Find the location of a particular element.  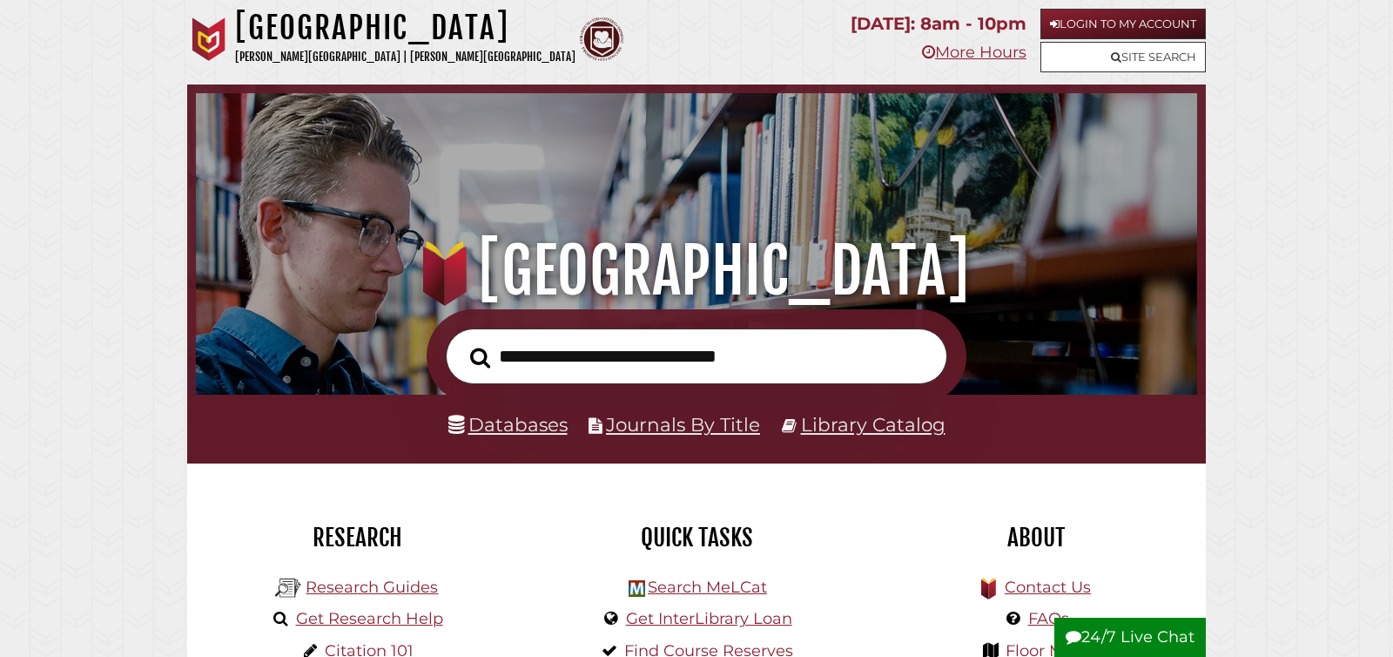

a: Contact Us is located at coordinates (1047, 587).